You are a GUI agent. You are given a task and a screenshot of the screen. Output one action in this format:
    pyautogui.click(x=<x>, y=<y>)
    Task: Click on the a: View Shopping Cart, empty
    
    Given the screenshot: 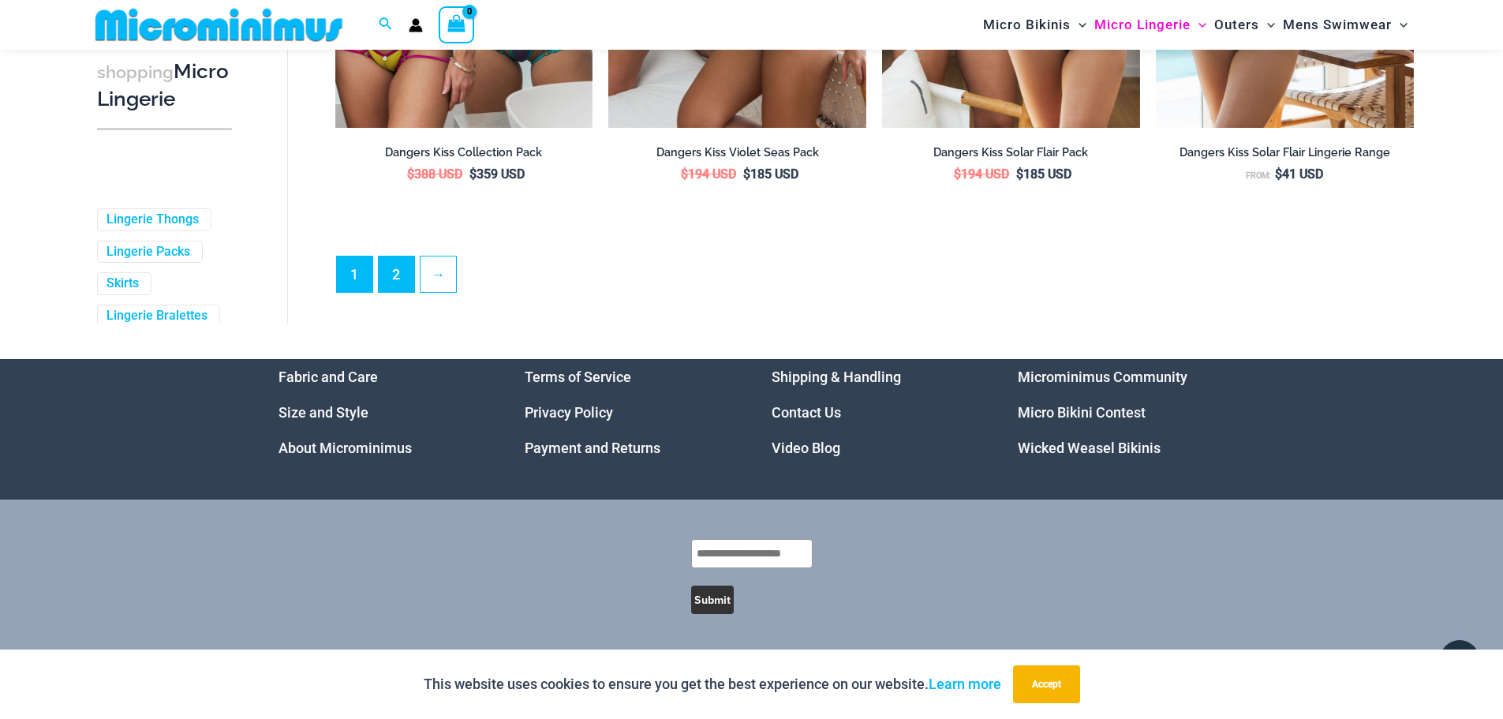 What is the action you would take?
    pyautogui.click(x=457, y=24)
    